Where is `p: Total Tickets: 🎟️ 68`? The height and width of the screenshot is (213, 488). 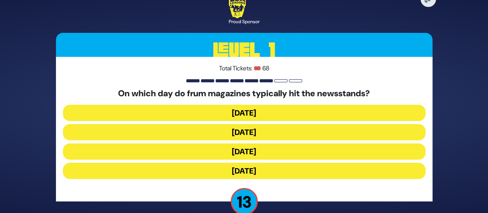
p: Total Tickets: 🎟️ 68 is located at coordinates (244, 68).